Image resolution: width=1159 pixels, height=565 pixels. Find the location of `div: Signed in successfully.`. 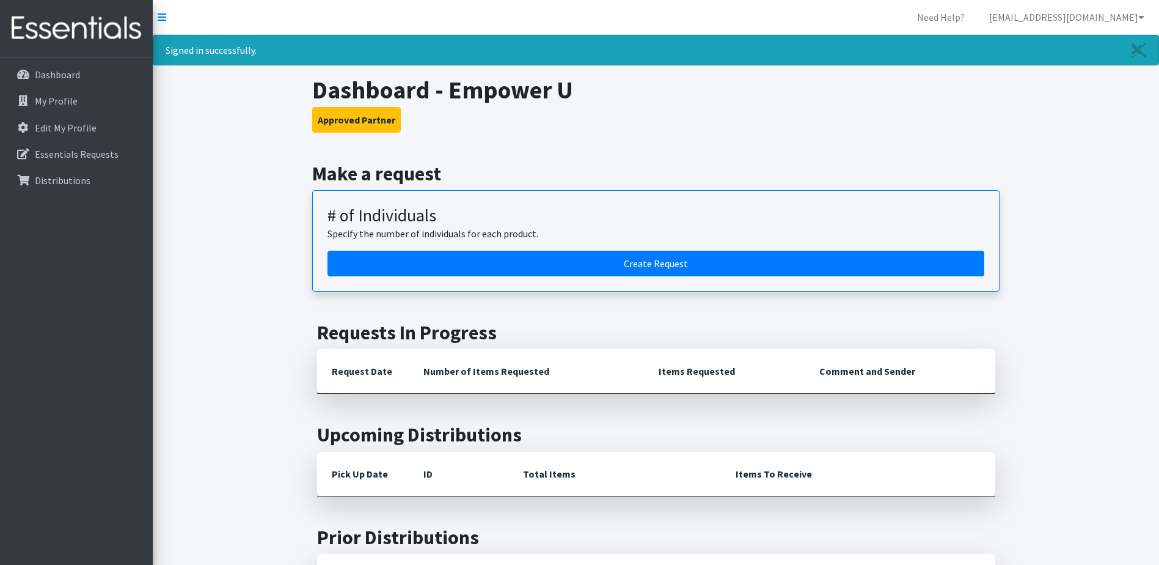

div: Signed in successfully. is located at coordinates (656, 50).